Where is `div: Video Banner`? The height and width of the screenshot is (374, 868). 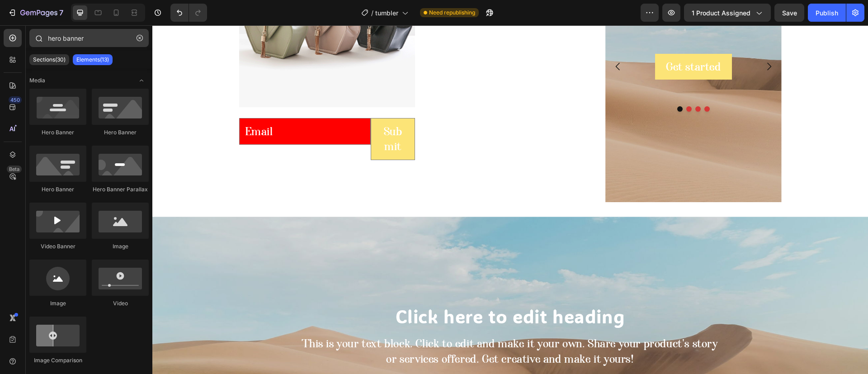 div: Video Banner is located at coordinates (58, 246).